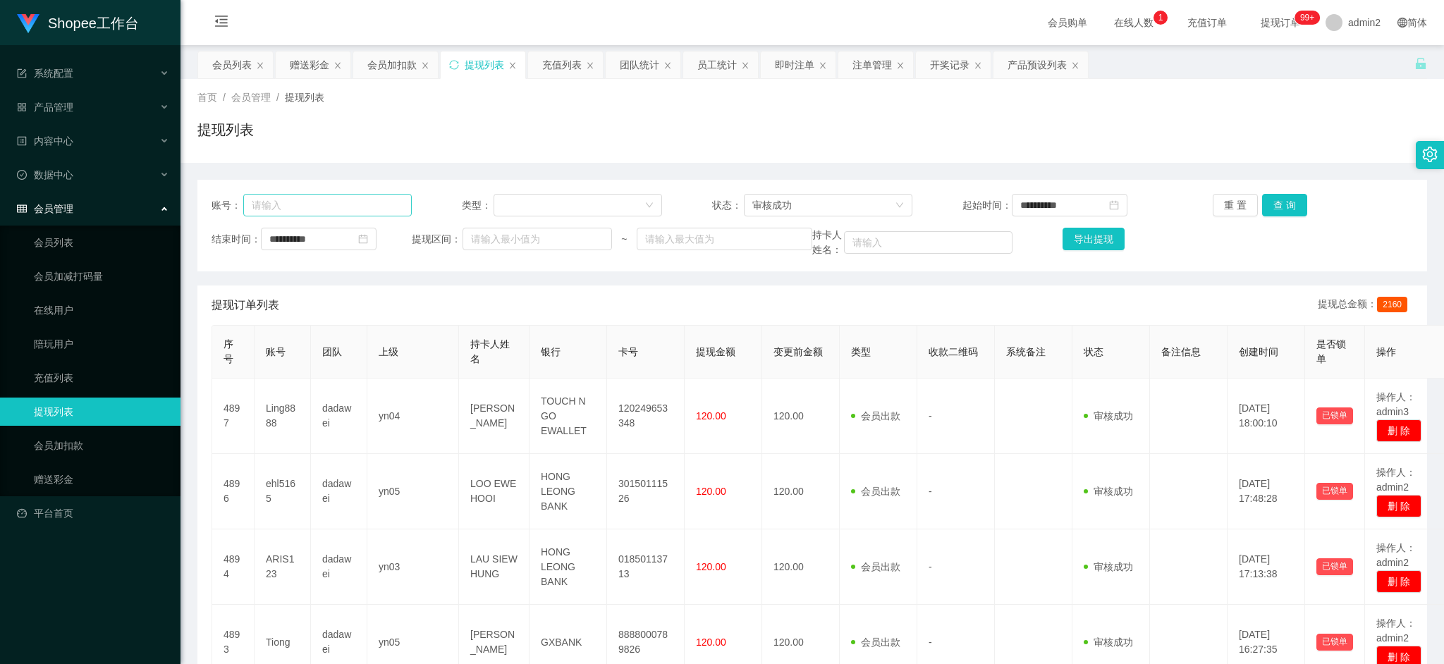  What do you see at coordinates (437, 239) in the screenshot?
I see `span: 提现区间：` at bounding box center [437, 239].